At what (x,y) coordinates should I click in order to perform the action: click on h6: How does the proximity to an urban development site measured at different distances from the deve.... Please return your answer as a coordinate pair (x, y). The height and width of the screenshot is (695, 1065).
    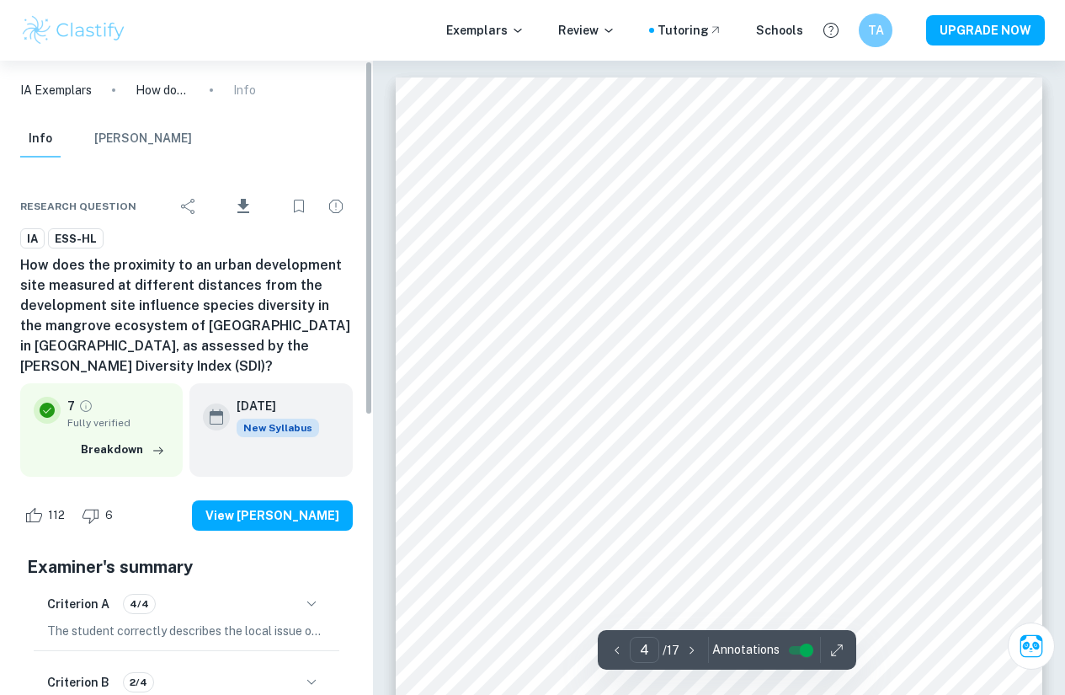
    Looking at the image, I should click on (186, 316).